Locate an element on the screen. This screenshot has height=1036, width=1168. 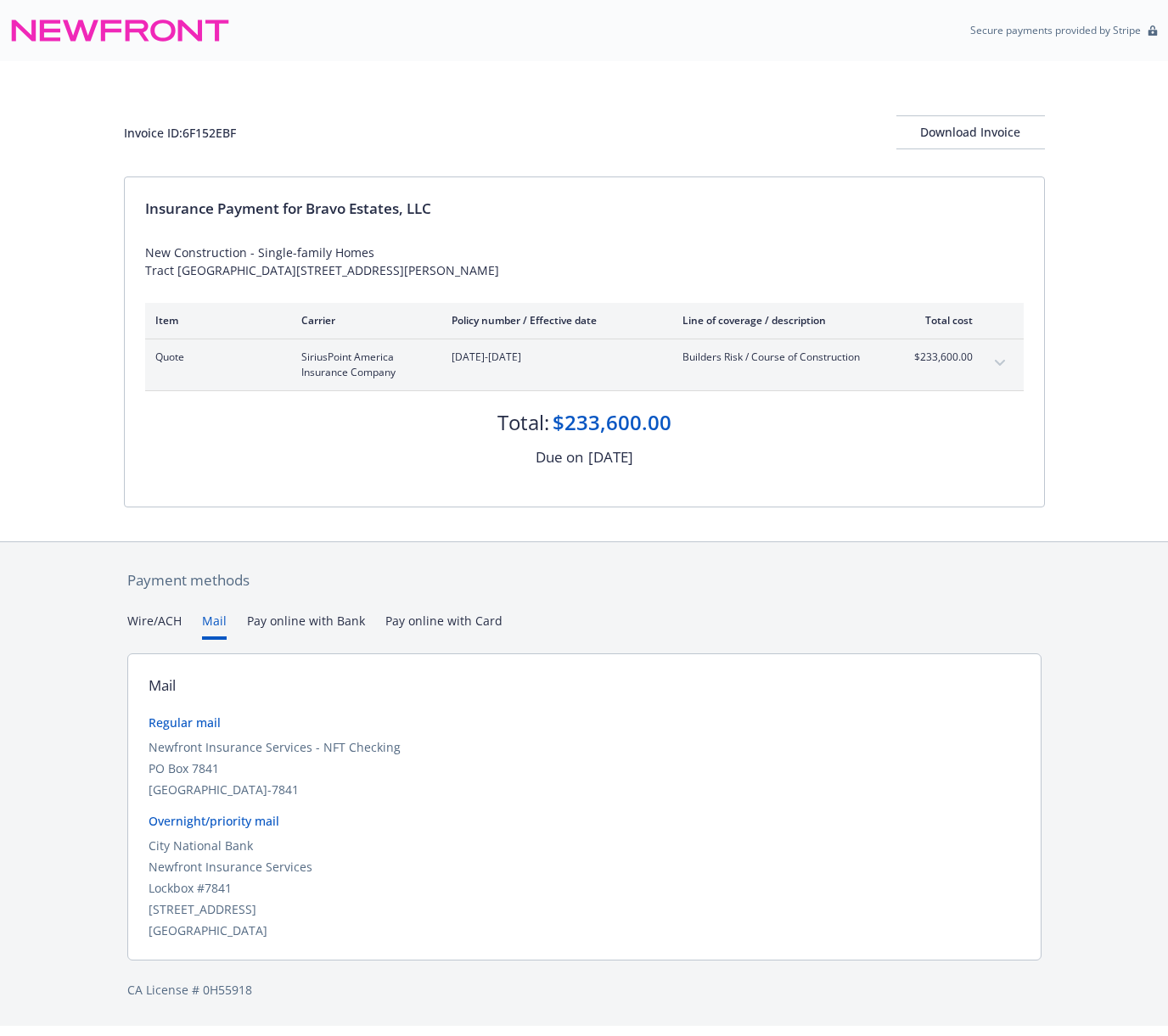
div: Insurance Payment for Bravo Estates, LLC is located at coordinates (584, 209).